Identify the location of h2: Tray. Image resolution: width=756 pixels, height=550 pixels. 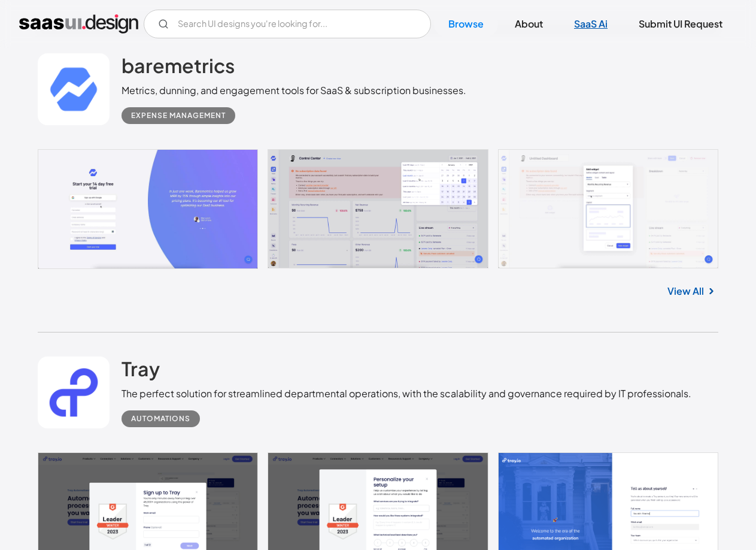
(141, 368).